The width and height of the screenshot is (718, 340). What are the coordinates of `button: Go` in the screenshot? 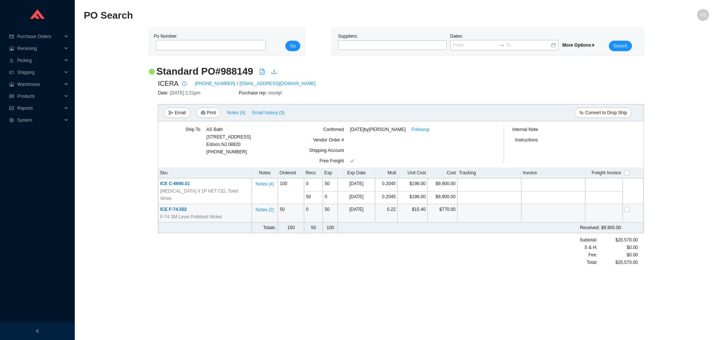 It's located at (293, 46).